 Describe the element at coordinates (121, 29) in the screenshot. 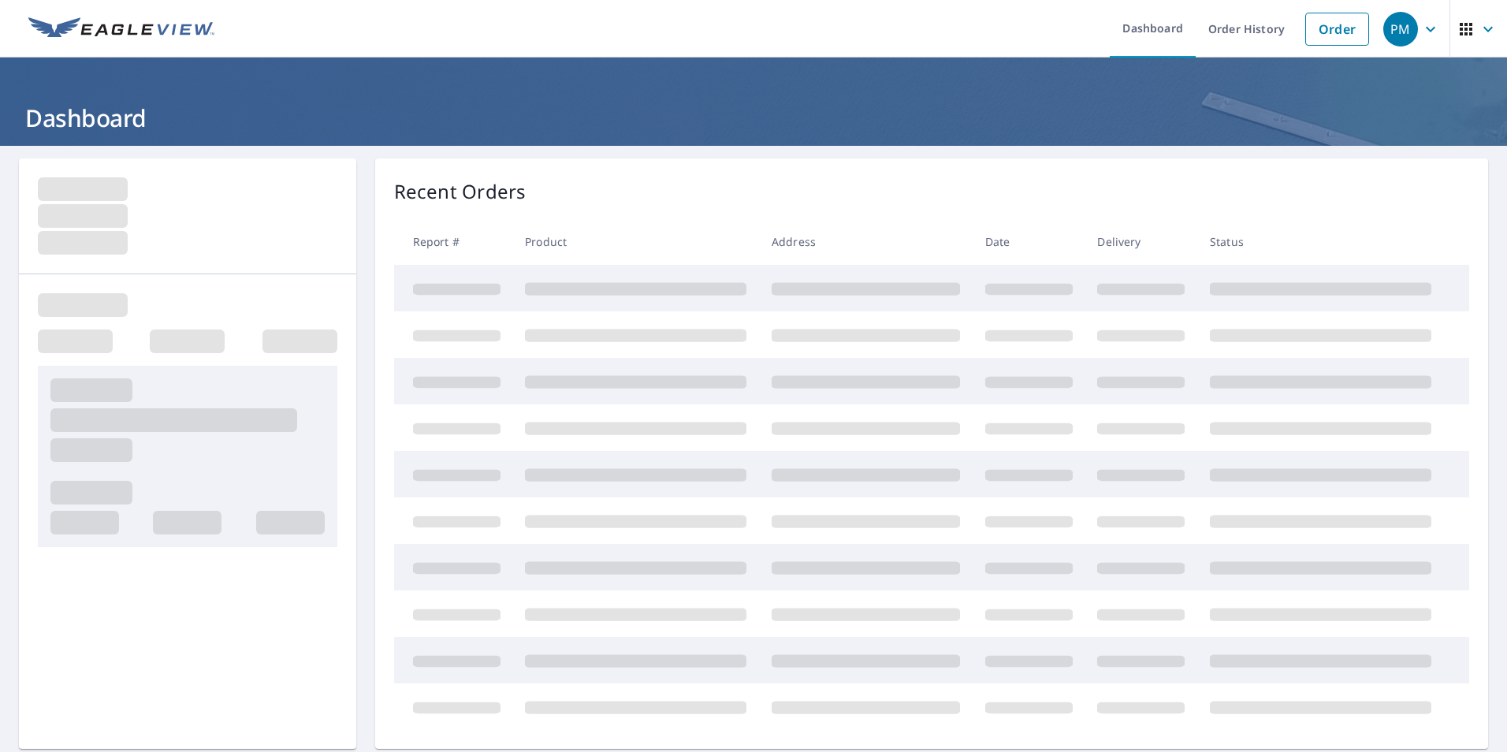

I see `img: EV Logo` at that location.